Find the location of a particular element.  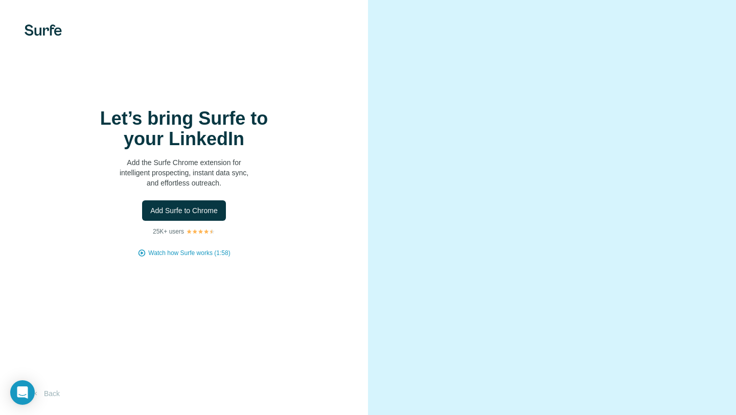

button: Back is located at coordinates (45, 394).